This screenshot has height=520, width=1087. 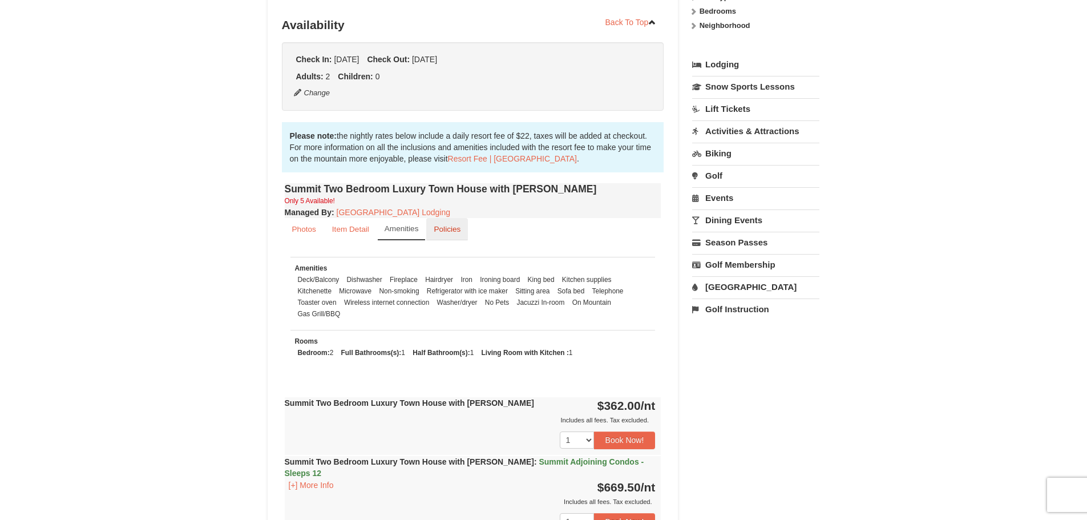 I want to click on a: Photos, so click(x=304, y=229).